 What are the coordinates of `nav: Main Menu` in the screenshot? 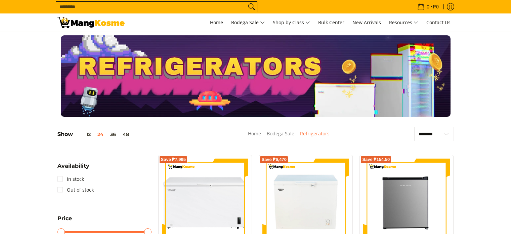 It's located at (293, 23).